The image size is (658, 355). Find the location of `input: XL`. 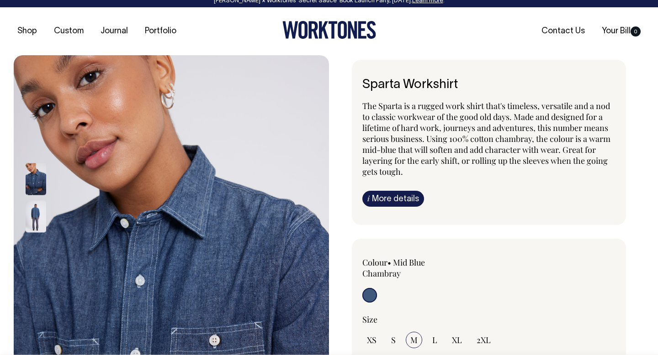

input: XL is located at coordinates (457, 340).